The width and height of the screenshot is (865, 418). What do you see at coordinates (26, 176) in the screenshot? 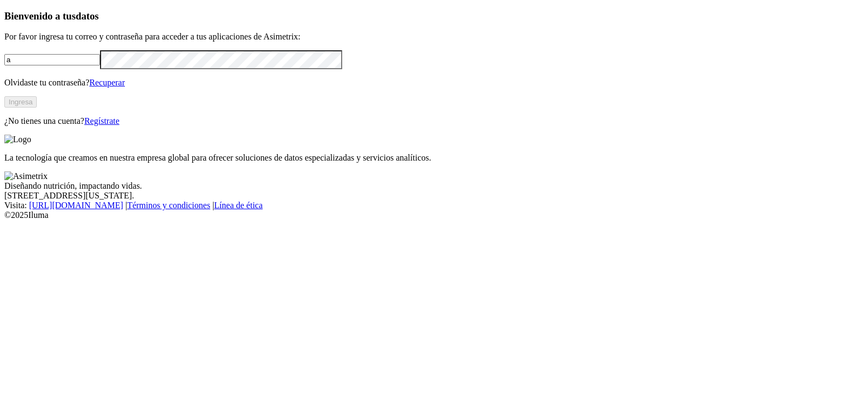
I see `img: Asimetrix` at bounding box center [26, 176].